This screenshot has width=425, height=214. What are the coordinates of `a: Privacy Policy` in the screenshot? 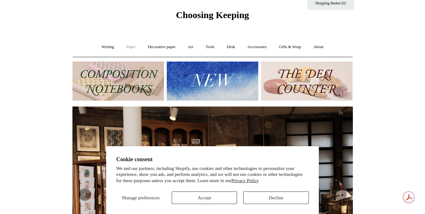 It's located at (245, 180).